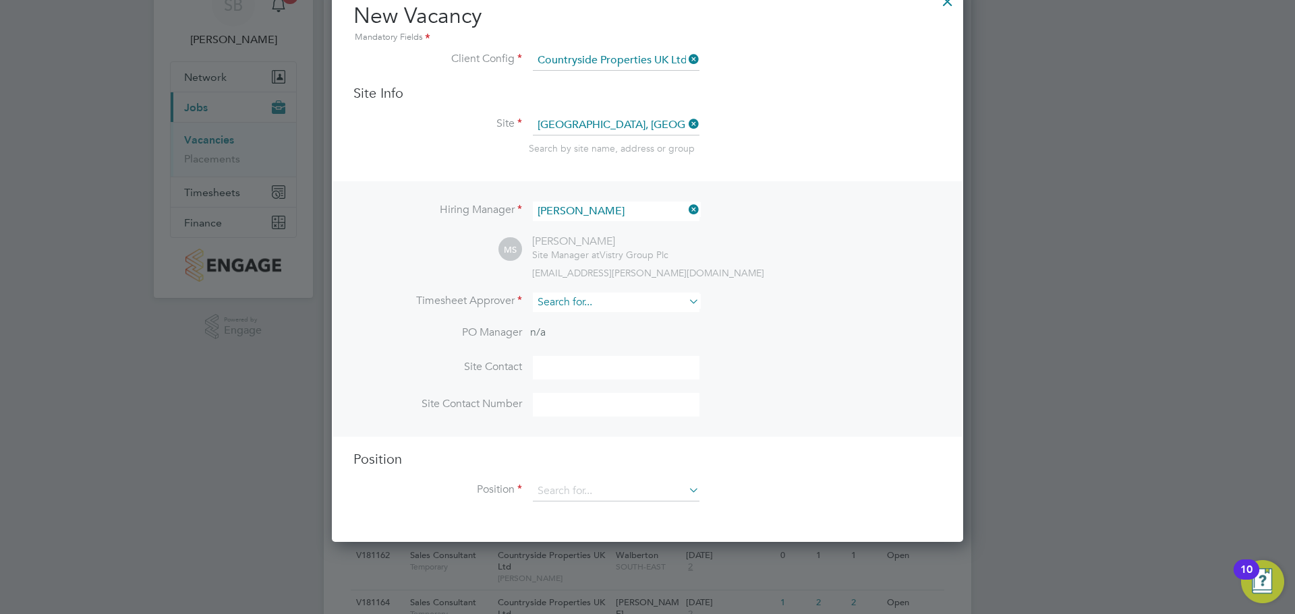  What do you see at coordinates (566, 255) in the screenshot?
I see `span: Site Manager at` at bounding box center [566, 255].